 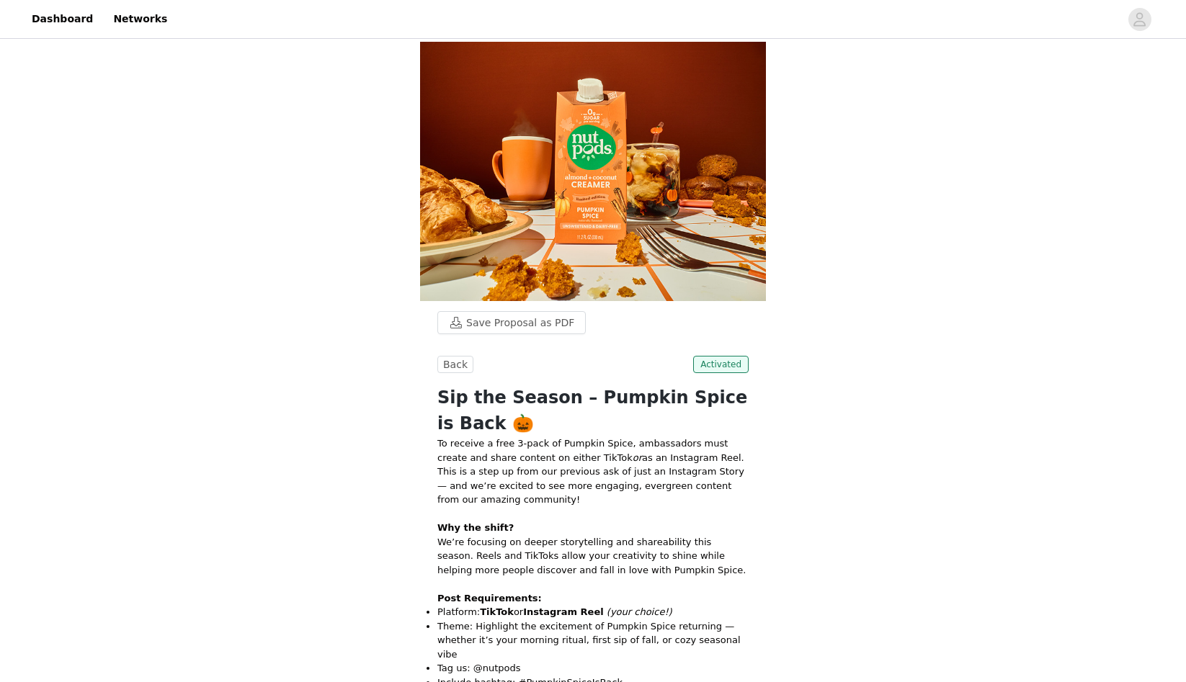 What do you see at coordinates (62, 19) in the screenshot?
I see `a: Dashboard` at bounding box center [62, 19].